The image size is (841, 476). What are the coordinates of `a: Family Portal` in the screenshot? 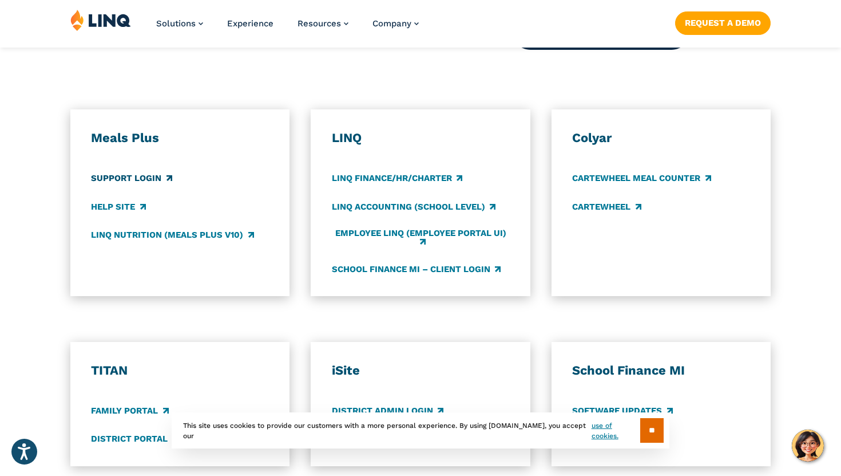 It's located at (129, 411).